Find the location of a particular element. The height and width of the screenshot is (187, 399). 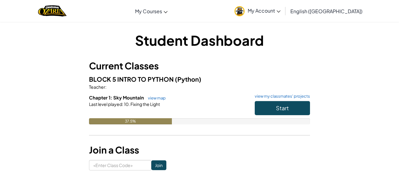

input: Join is located at coordinates (159, 165).